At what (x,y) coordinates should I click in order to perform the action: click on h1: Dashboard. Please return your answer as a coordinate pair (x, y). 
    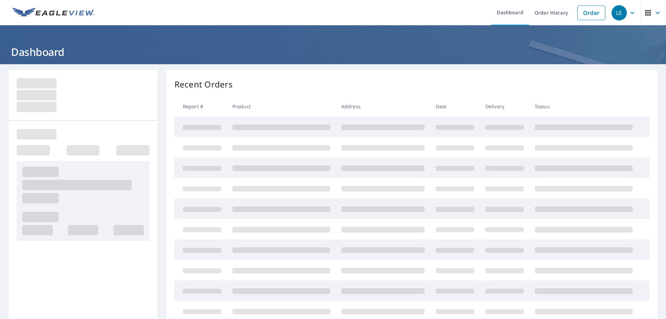
    Looking at the image, I should click on (333, 52).